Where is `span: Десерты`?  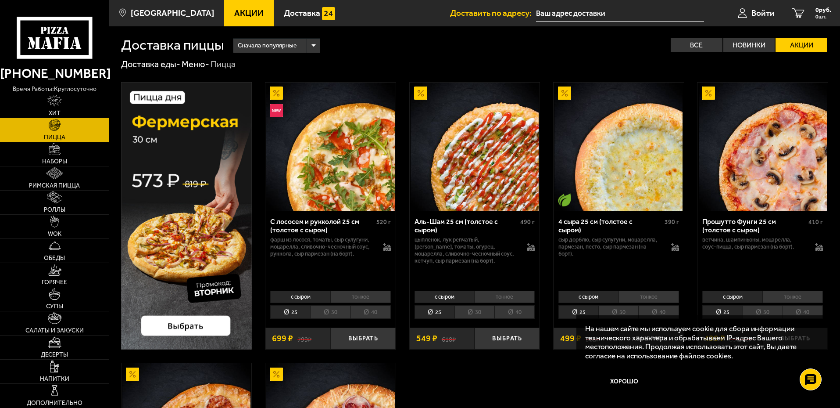
span: Десерты is located at coordinates (54, 355).